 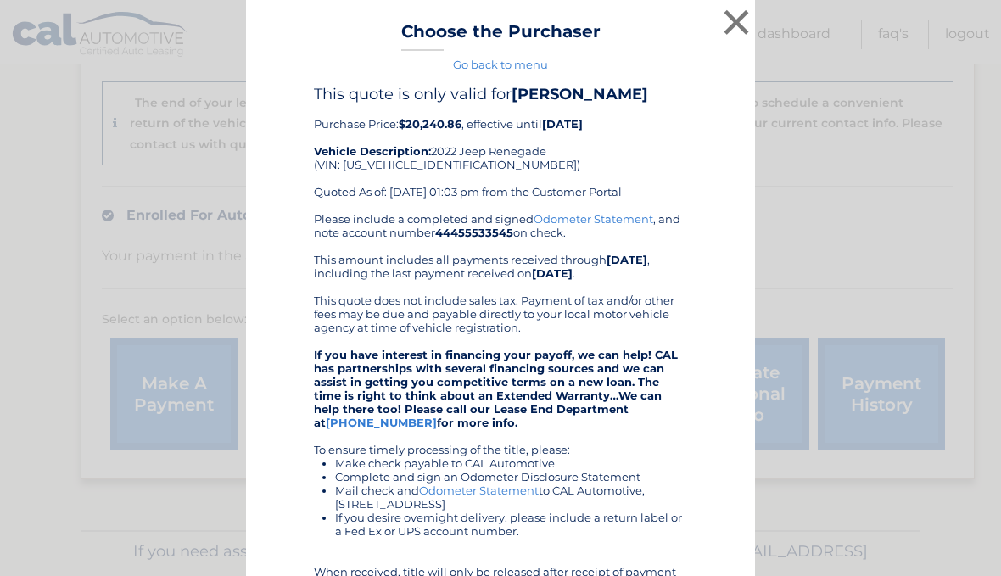 What do you see at coordinates (430, 124) in the screenshot?
I see `b: $20,240.86` at bounding box center [430, 124].